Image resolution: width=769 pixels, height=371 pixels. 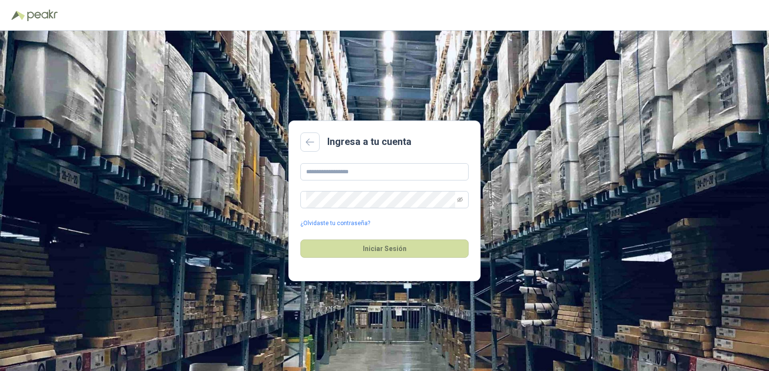 What do you see at coordinates (18, 15) in the screenshot?
I see `img: Logo` at bounding box center [18, 15].